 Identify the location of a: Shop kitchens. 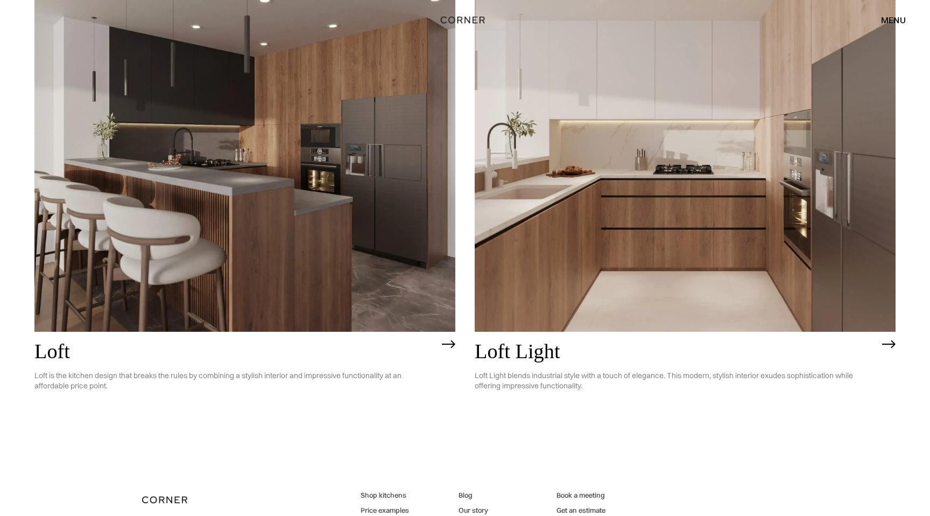
(391, 495).